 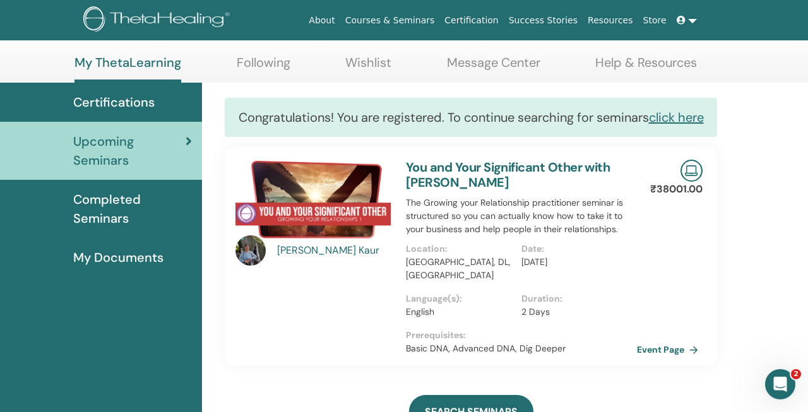 I want to click on p: Prerequisites :, so click(x=522, y=335).